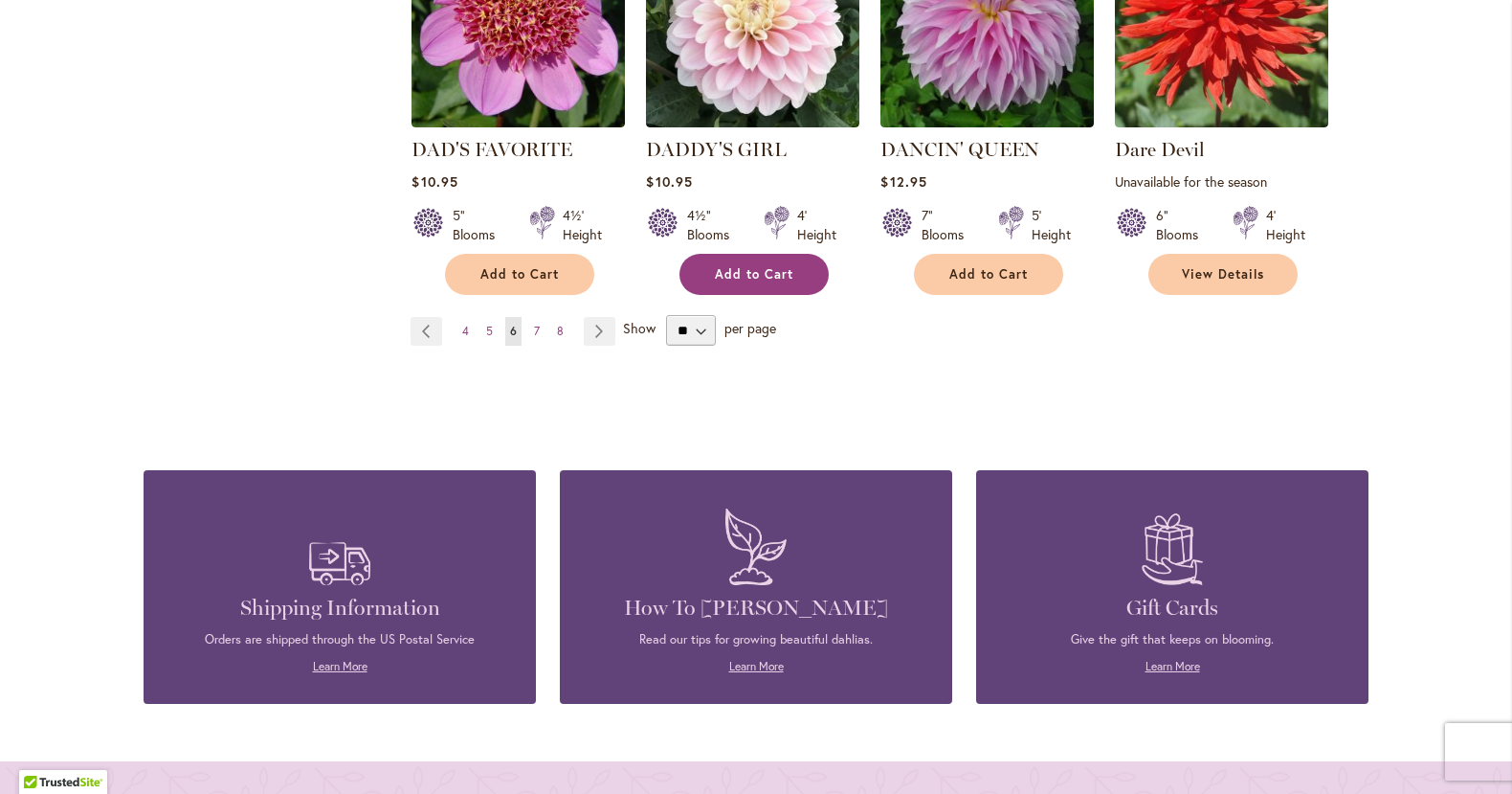  Describe the element at coordinates (479, 224) in the screenshot. I see `div: 5" Blooms` at that location.